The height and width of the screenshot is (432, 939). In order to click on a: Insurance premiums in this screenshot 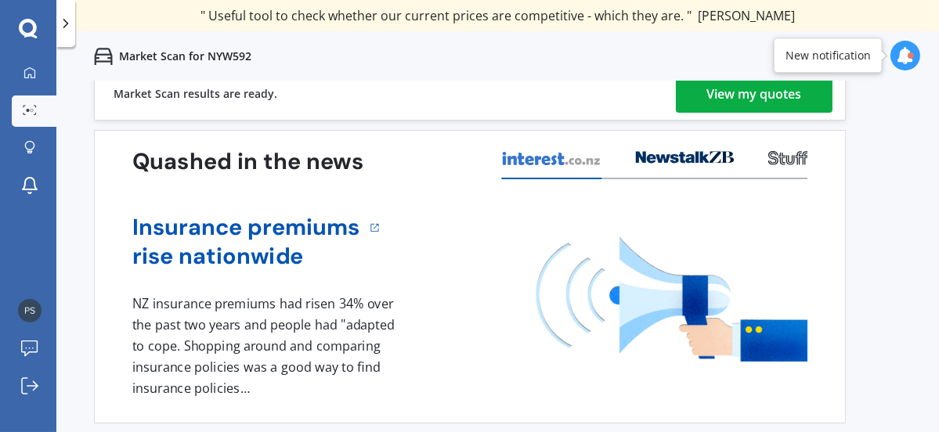, I will do `click(246, 227)`.